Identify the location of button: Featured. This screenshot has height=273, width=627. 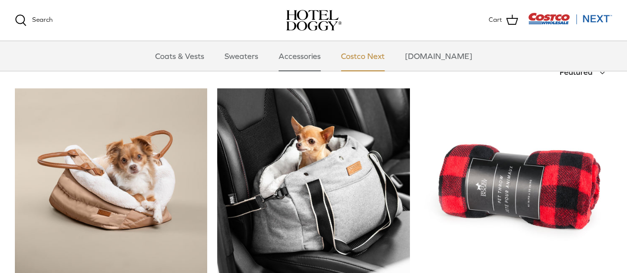
(586, 72).